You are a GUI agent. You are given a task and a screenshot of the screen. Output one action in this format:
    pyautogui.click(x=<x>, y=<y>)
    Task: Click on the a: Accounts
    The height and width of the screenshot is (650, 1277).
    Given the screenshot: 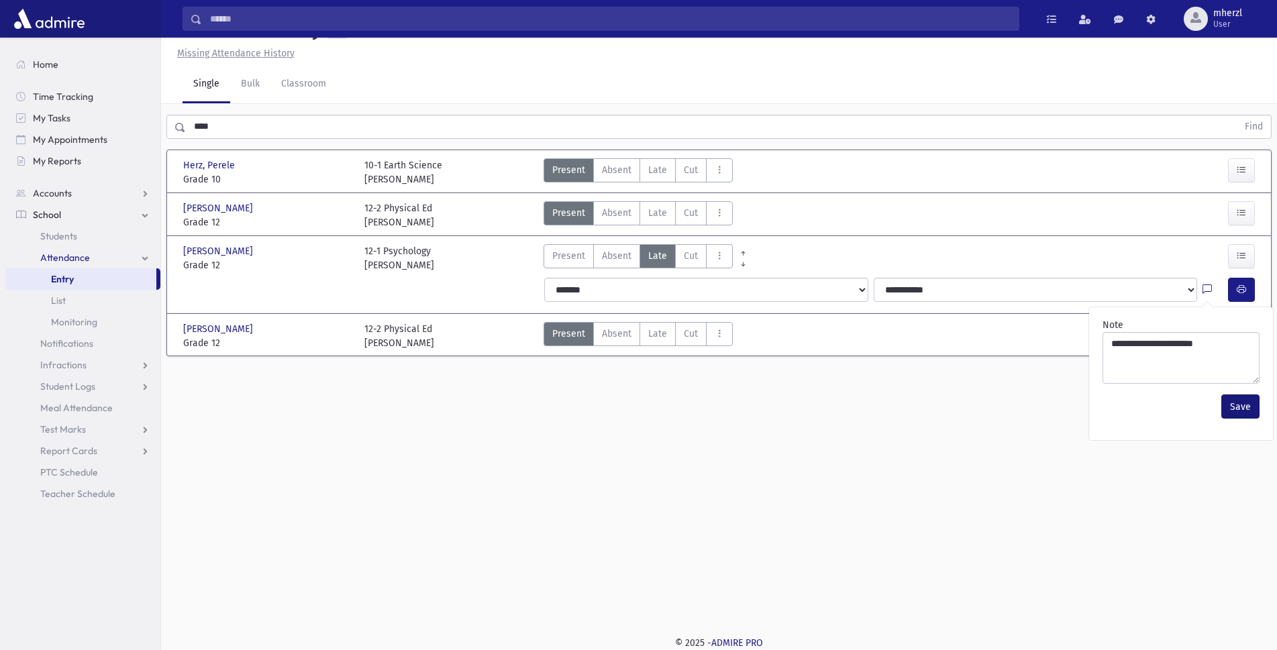 What is the action you would take?
    pyautogui.click(x=83, y=193)
    